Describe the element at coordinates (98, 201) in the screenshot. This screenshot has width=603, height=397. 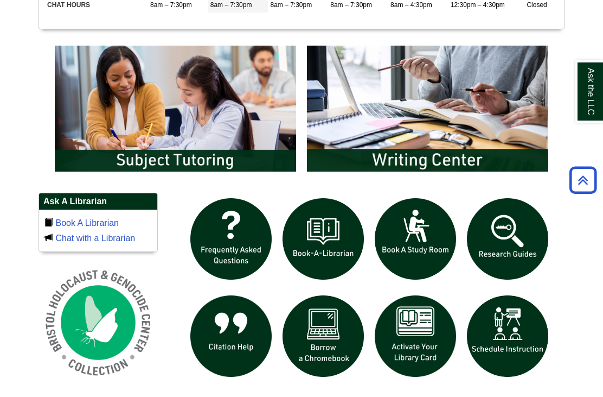
I see `h2: Ask A Librarian` at that location.